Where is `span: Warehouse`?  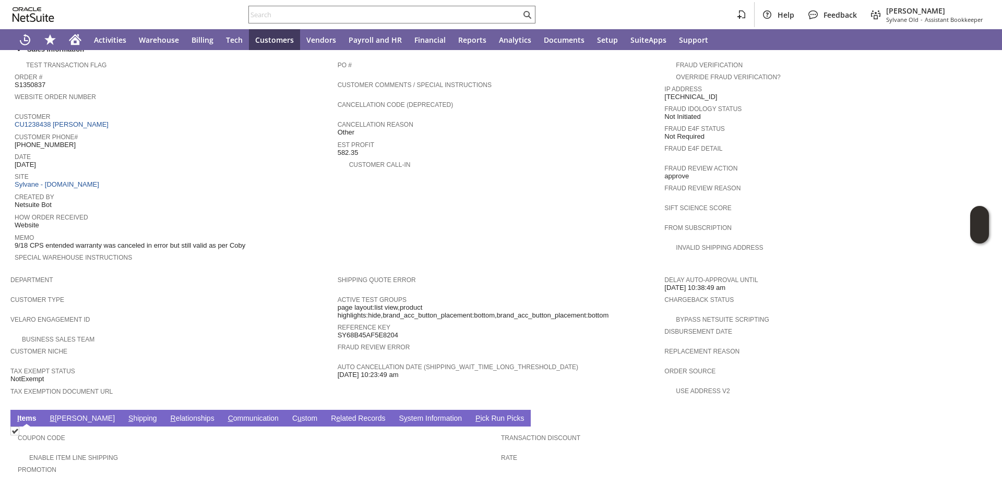 span: Warehouse is located at coordinates (159, 40).